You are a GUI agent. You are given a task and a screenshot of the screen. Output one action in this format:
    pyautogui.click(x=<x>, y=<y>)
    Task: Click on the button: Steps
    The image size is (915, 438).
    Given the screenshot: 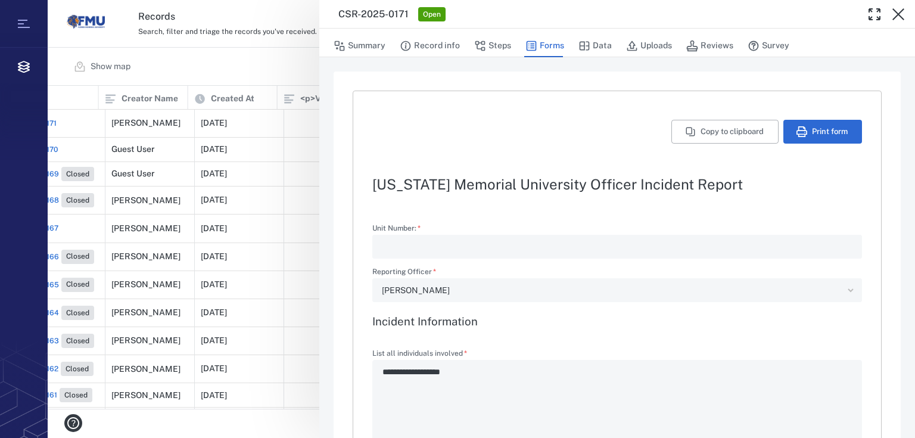 What is the action you would take?
    pyautogui.click(x=493, y=46)
    